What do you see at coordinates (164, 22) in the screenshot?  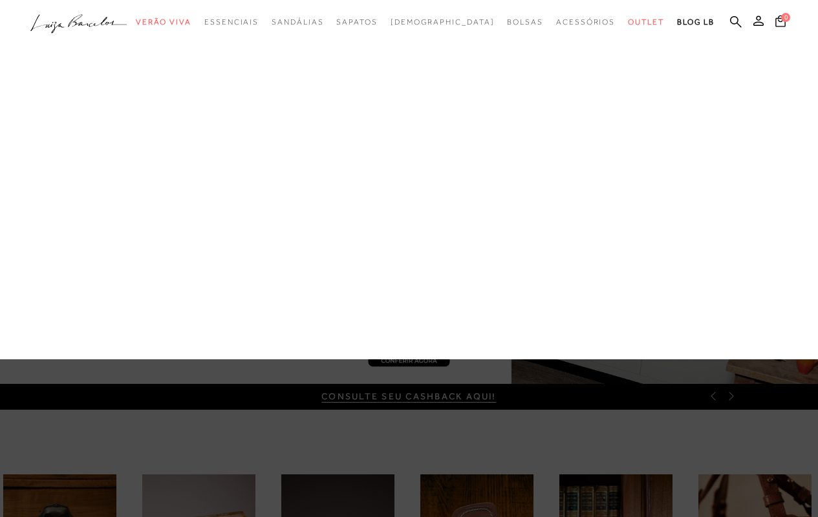 I see `span: Verão Viva` at bounding box center [164, 22].